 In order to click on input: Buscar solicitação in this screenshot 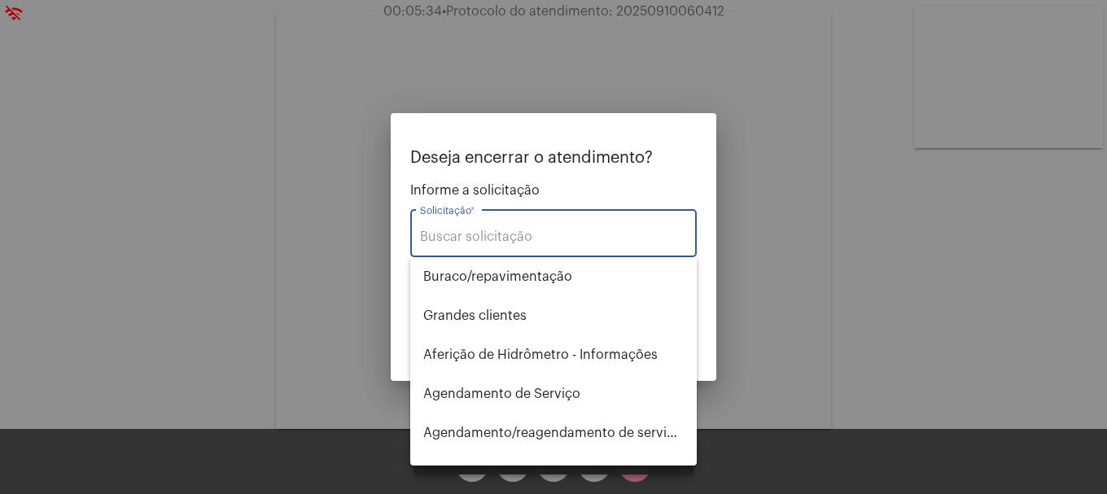, I will do `click(554, 237)`.